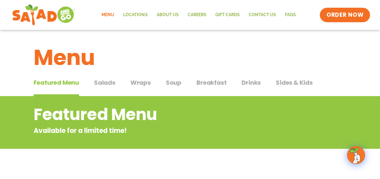  What do you see at coordinates (211, 83) in the screenshot?
I see `span: Breakfast` at bounding box center [211, 83].